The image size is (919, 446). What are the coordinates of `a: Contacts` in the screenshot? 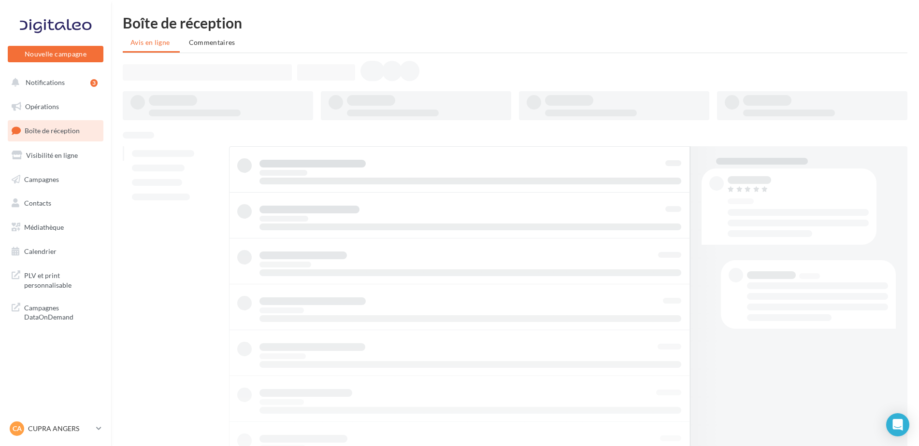 It's located at (56, 203).